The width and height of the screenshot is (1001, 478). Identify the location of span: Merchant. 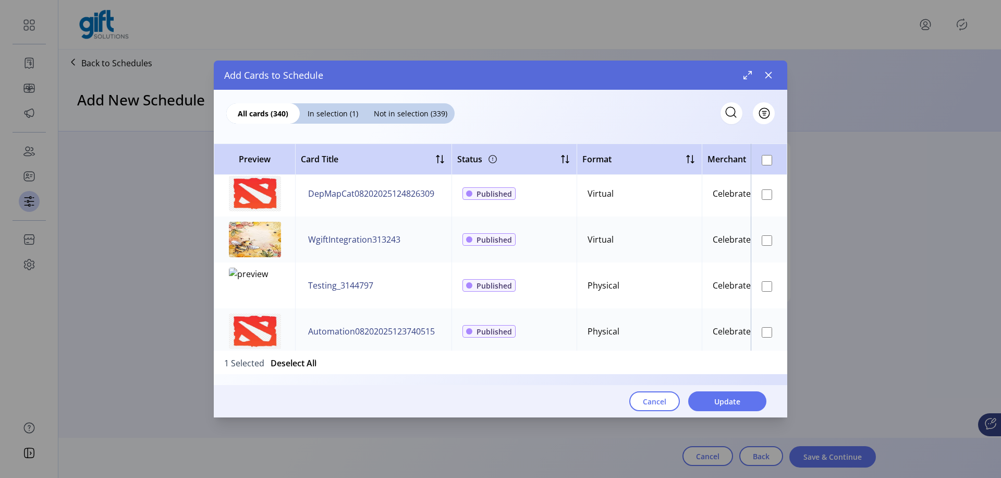
(727, 159).